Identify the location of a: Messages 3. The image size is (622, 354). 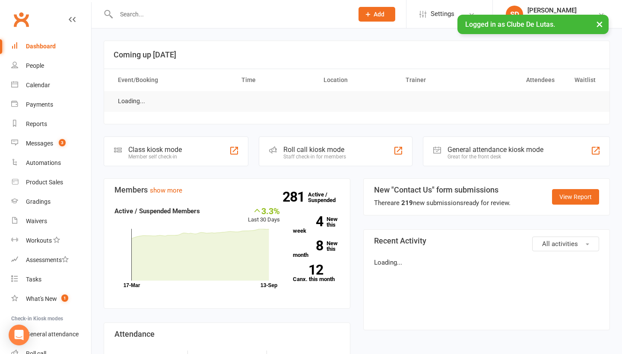
(51, 143).